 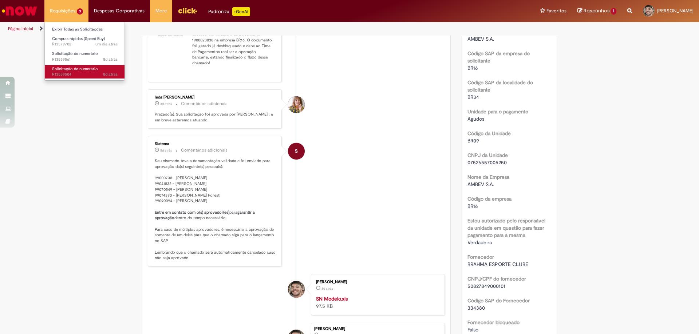 What do you see at coordinates (596, 11) in the screenshot?
I see `a: Rascunhos` at bounding box center [596, 11].